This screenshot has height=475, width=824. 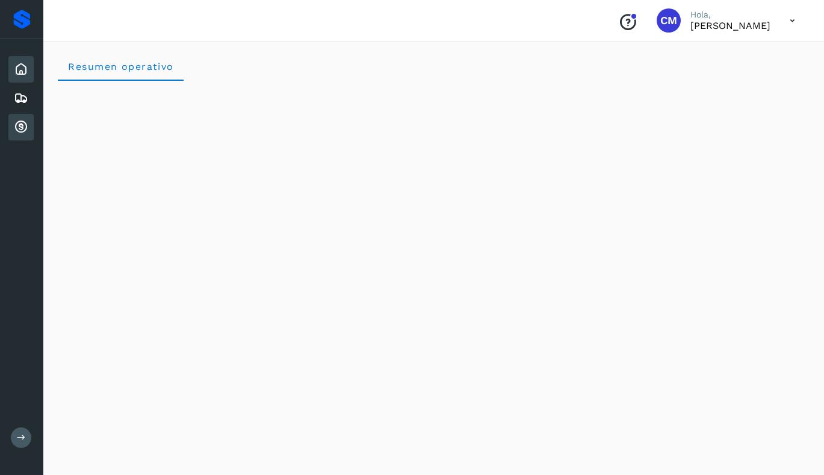 I want to click on div: Cuentas por cobrar, so click(x=21, y=127).